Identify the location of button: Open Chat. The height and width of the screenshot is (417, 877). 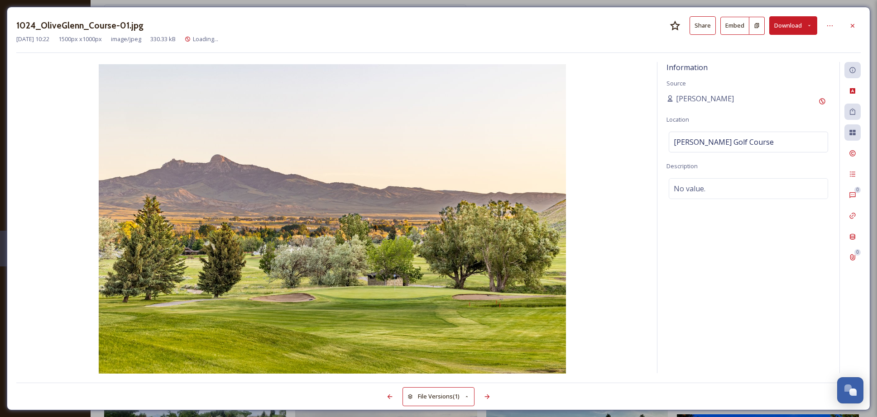
(850, 391).